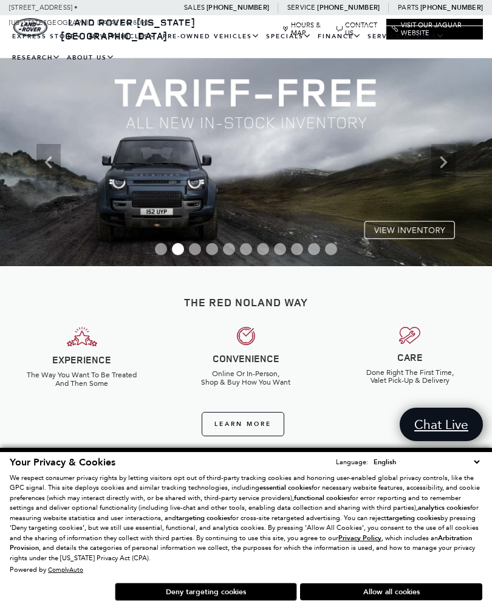 The height and width of the screenshot is (607, 492). Describe the element at coordinates (206, 592) in the screenshot. I see `button: Deny targeting cookies` at that location.